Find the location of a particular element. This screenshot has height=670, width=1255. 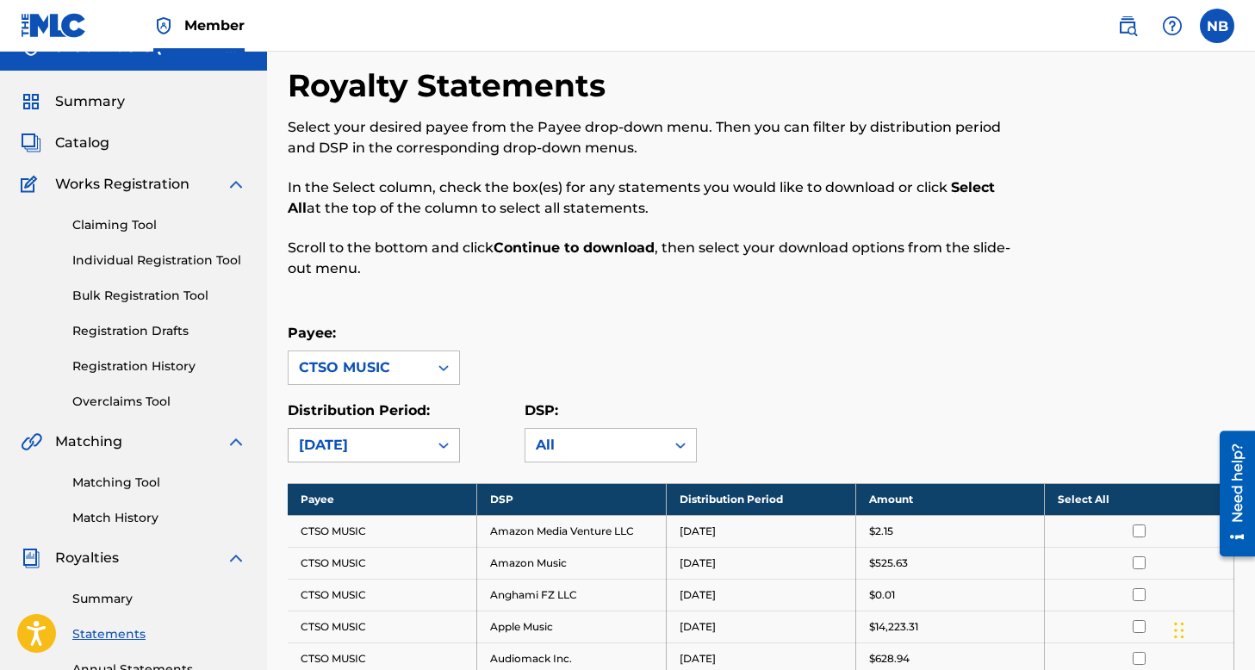

label: Distribution Period: is located at coordinates (358, 410).